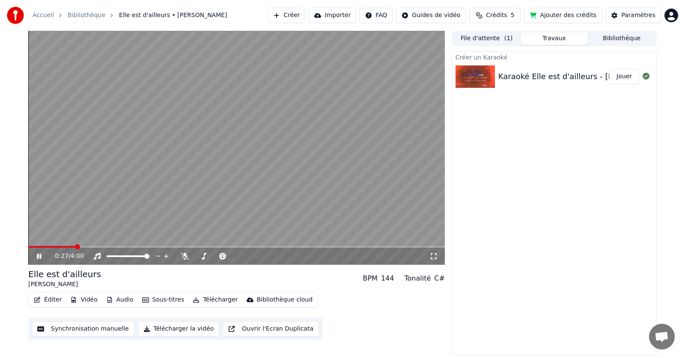 Image resolution: width=685 pixels, height=358 pixels. What do you see at coordinates (77, 256) in the screenshot?
I see `span: 4:00` at bounding box center [77, 256].